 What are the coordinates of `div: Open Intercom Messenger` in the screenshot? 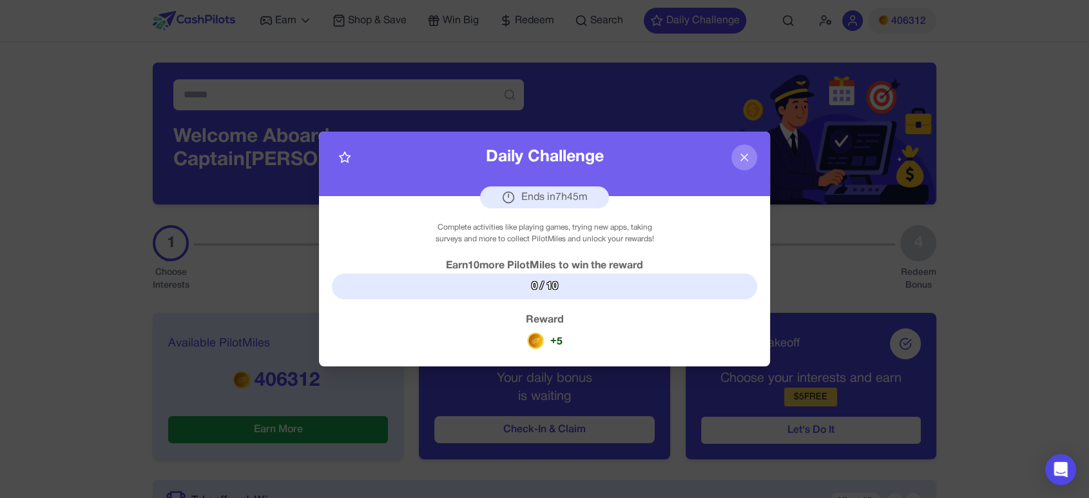 It's located at (1061, 469).